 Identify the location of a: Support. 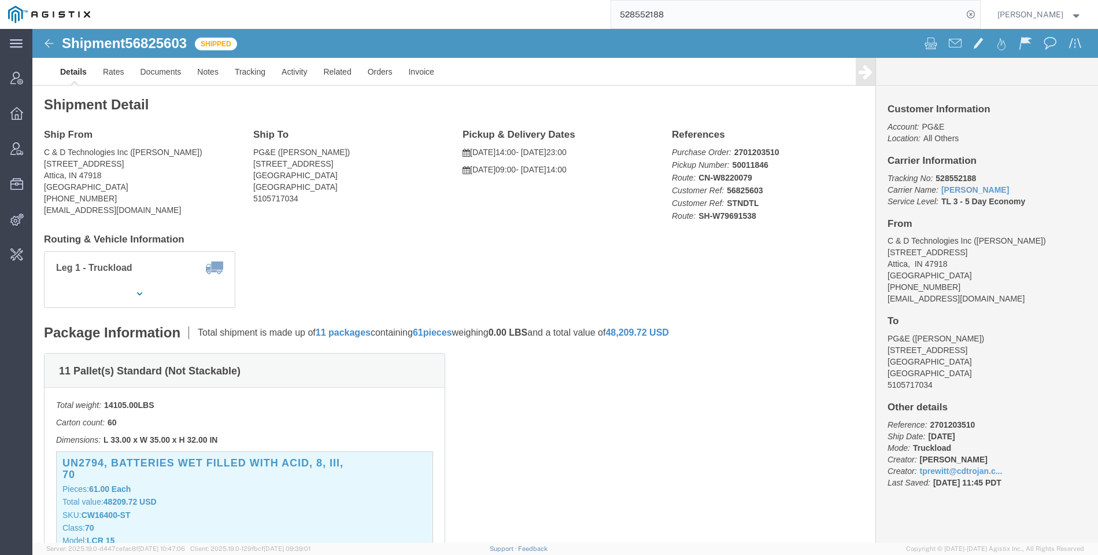
(504, 548).